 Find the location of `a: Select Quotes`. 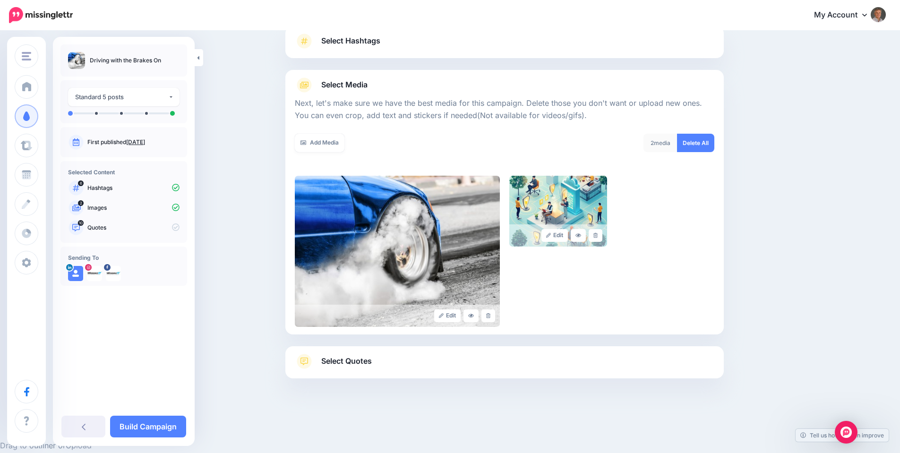

a: Select Quotes is located at coordinates (504, 366).